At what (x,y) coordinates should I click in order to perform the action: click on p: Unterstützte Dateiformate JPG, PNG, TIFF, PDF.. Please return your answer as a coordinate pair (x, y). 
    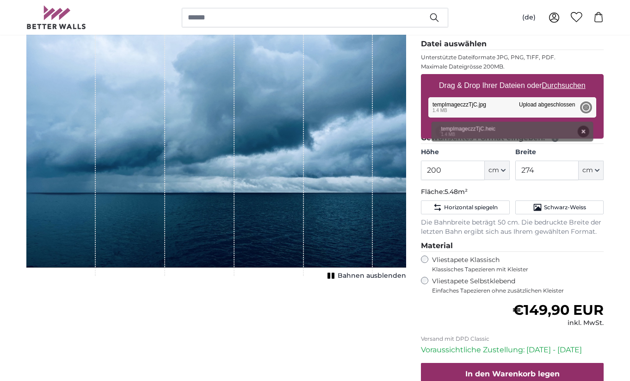
    Looking at the image, I should click on (512, 57).